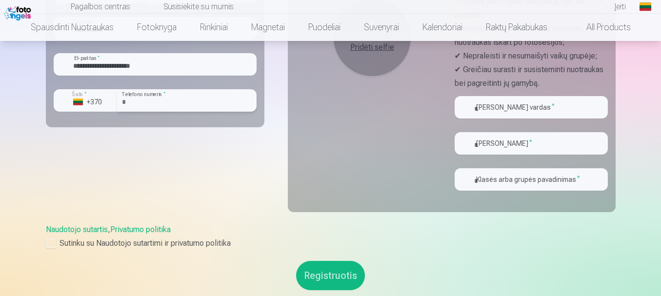  What do you see at coordinates (157, 27) in the screenshot?
I see `a: Fotoknyga` at bounding box center [157, 27].